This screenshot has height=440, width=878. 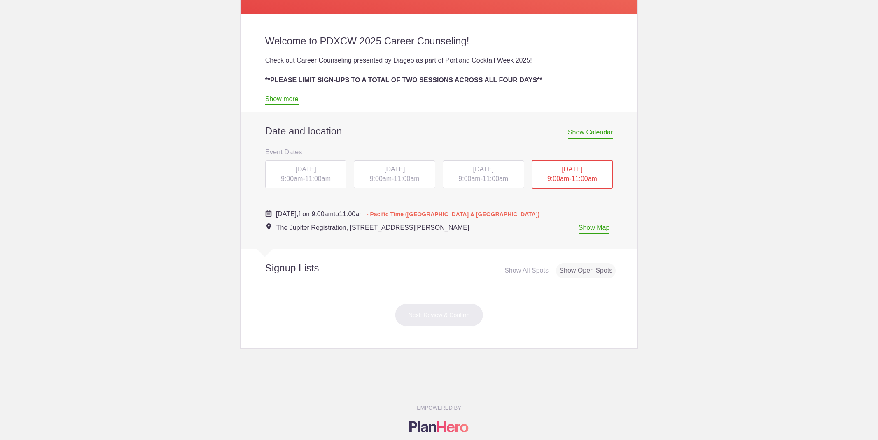 I want to click on h2: Date and location, so click(x=439, y=131).